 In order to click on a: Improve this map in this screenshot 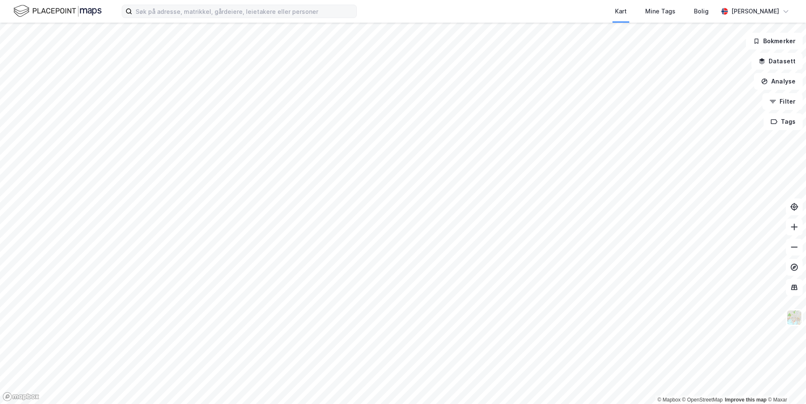, I will do `click(745, 400)`.